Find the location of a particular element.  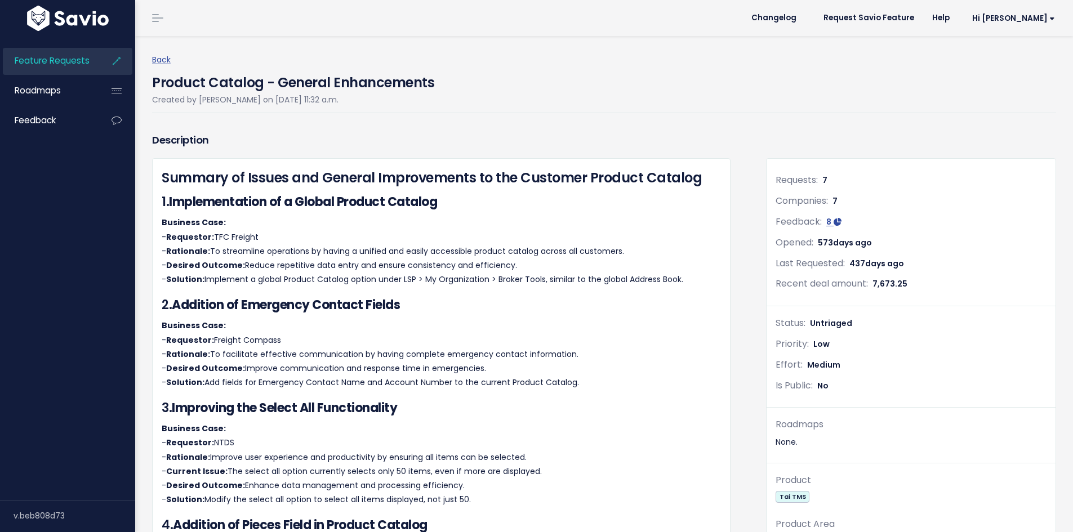

span: 7,673.25 is located at coordinates (890, 284).